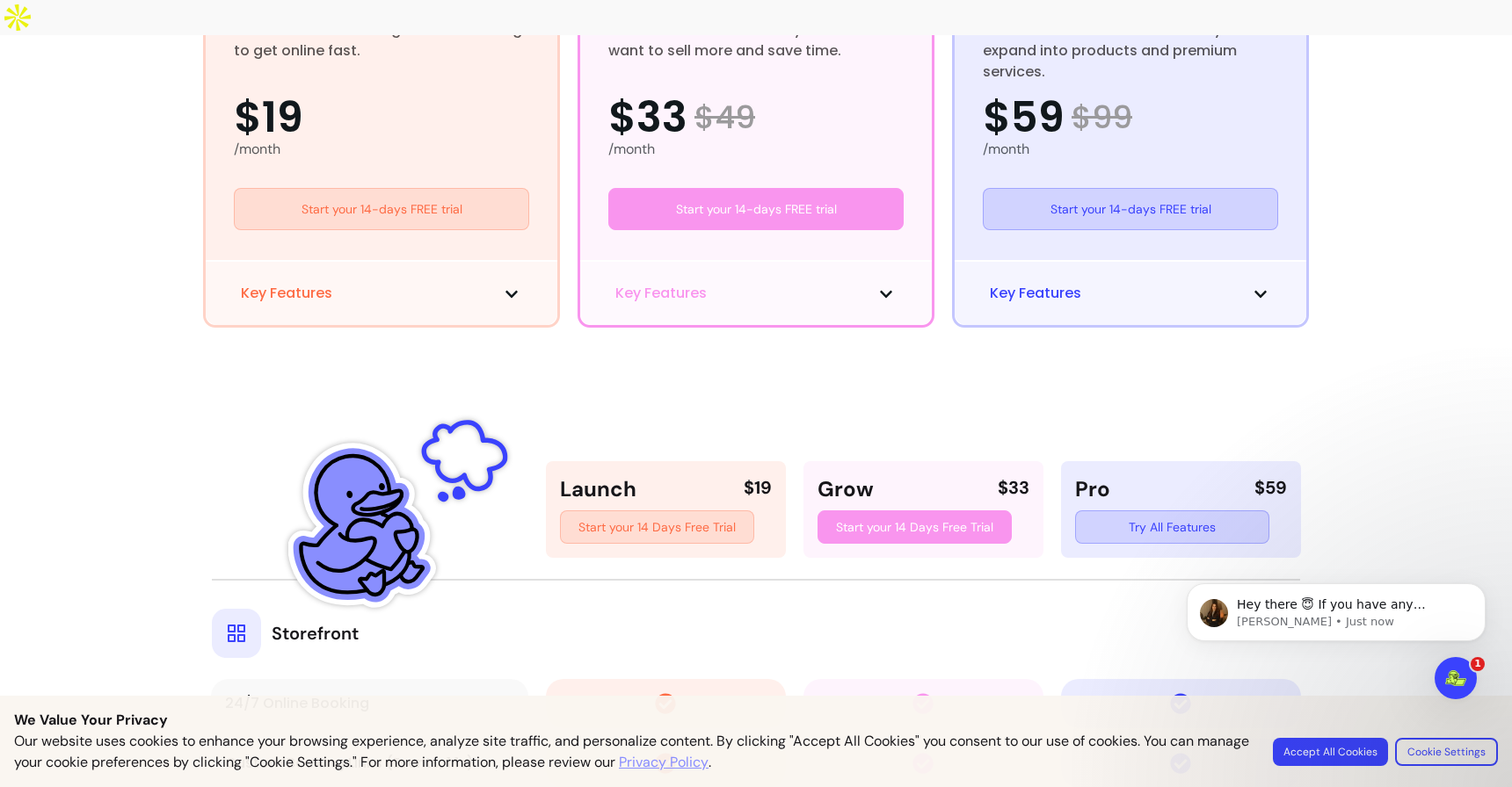  Describe the element at coordinates (190, 75) in the screenshot. I see `p: Message from Roberta, sent Just now` at that location.